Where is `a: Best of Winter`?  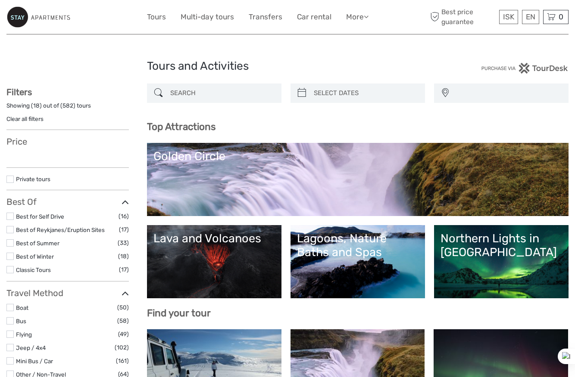
a: Best of Winter is located at coordinates (35, 257).